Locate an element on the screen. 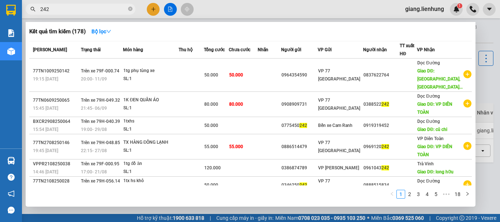 The image size is (500, 222). span: Trạng thái is located at coordinates (91, 50).